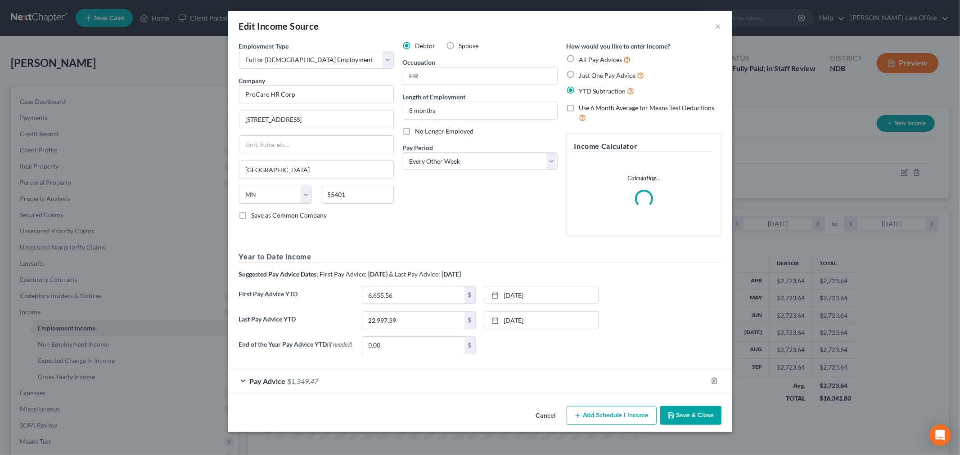 The image size is (960, 455). Describe the element at coordinates (279, 274) in the screenshot. I see `strong: Suggested Pay Advice Dates:` at that location.